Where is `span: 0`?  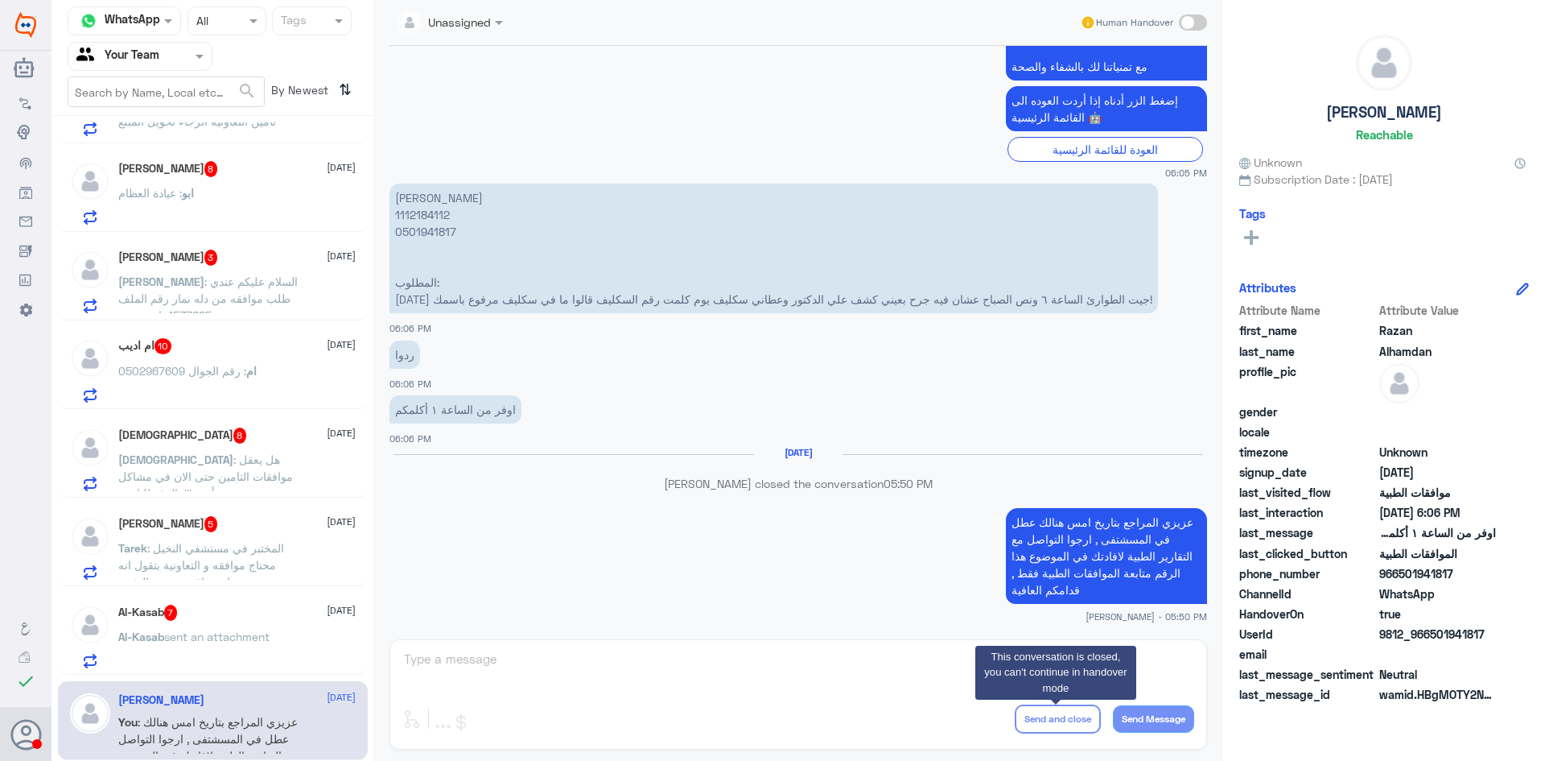 span: 0 is located at coordinates (1438, 674).